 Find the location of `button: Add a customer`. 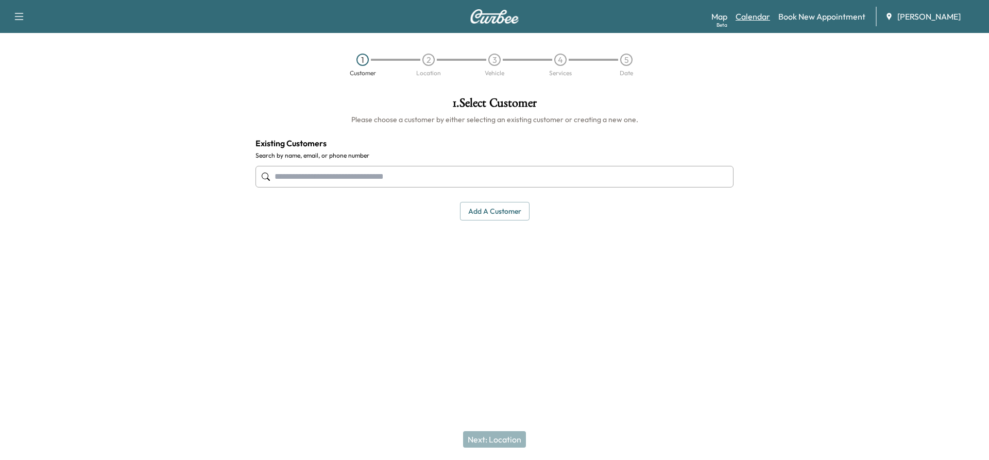

button: Add a customer is located at coordinates (495, 211).